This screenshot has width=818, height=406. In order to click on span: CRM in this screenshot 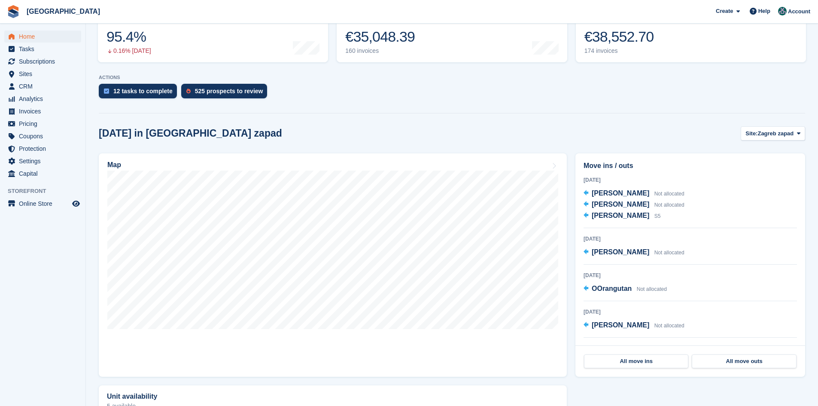, I will do `click(45, 86)`.